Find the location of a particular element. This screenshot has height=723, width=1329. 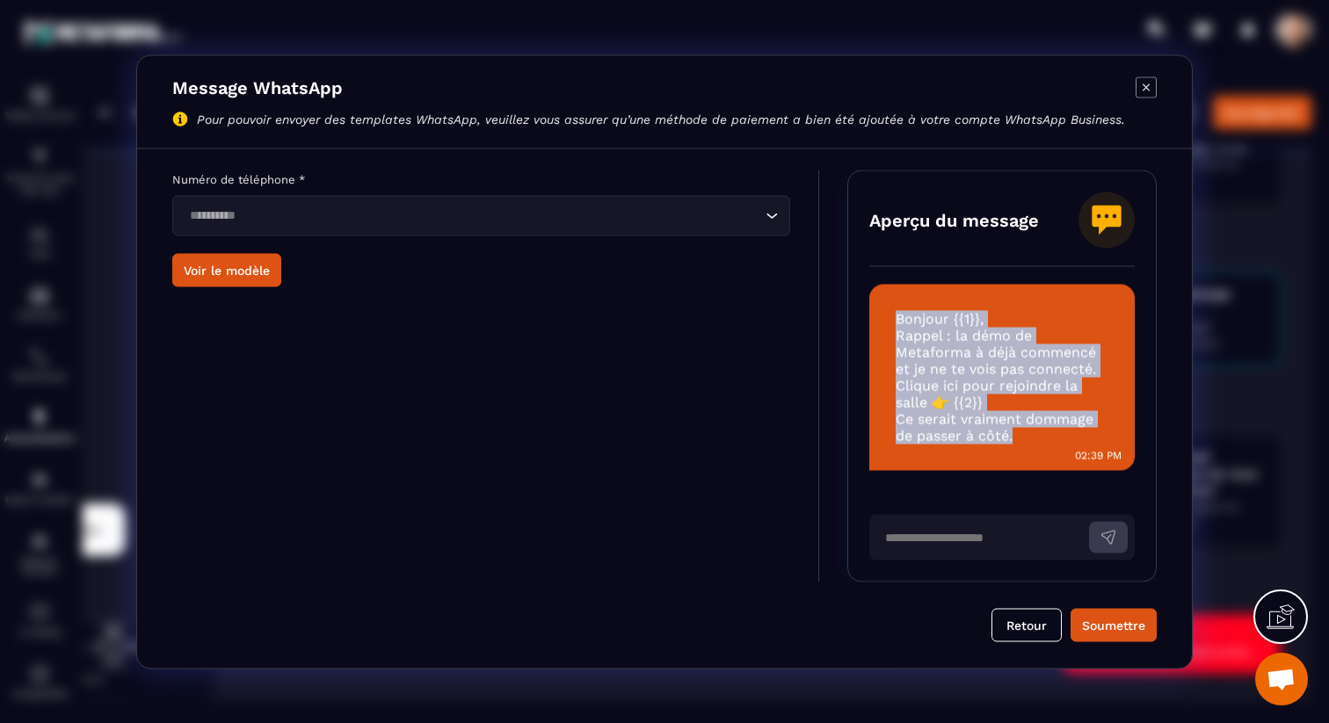

button: Voir le modèle is located at coordinates (227, 270).